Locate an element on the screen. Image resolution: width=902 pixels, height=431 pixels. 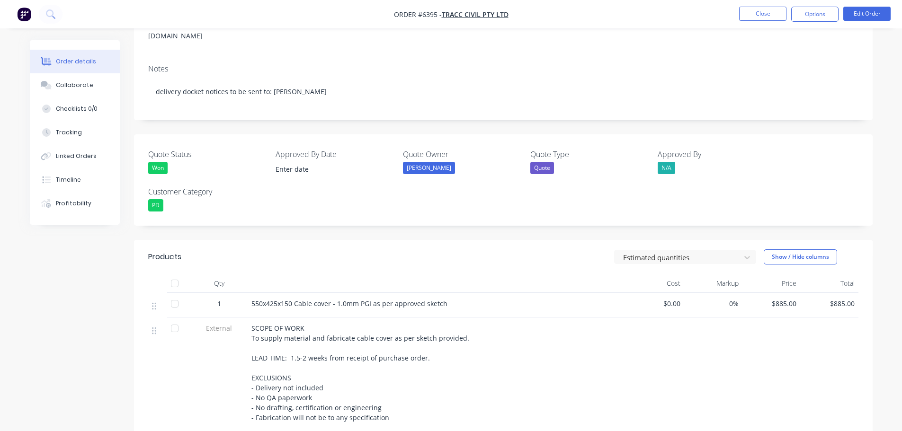
div: Products is located at coordinates (165, 257).